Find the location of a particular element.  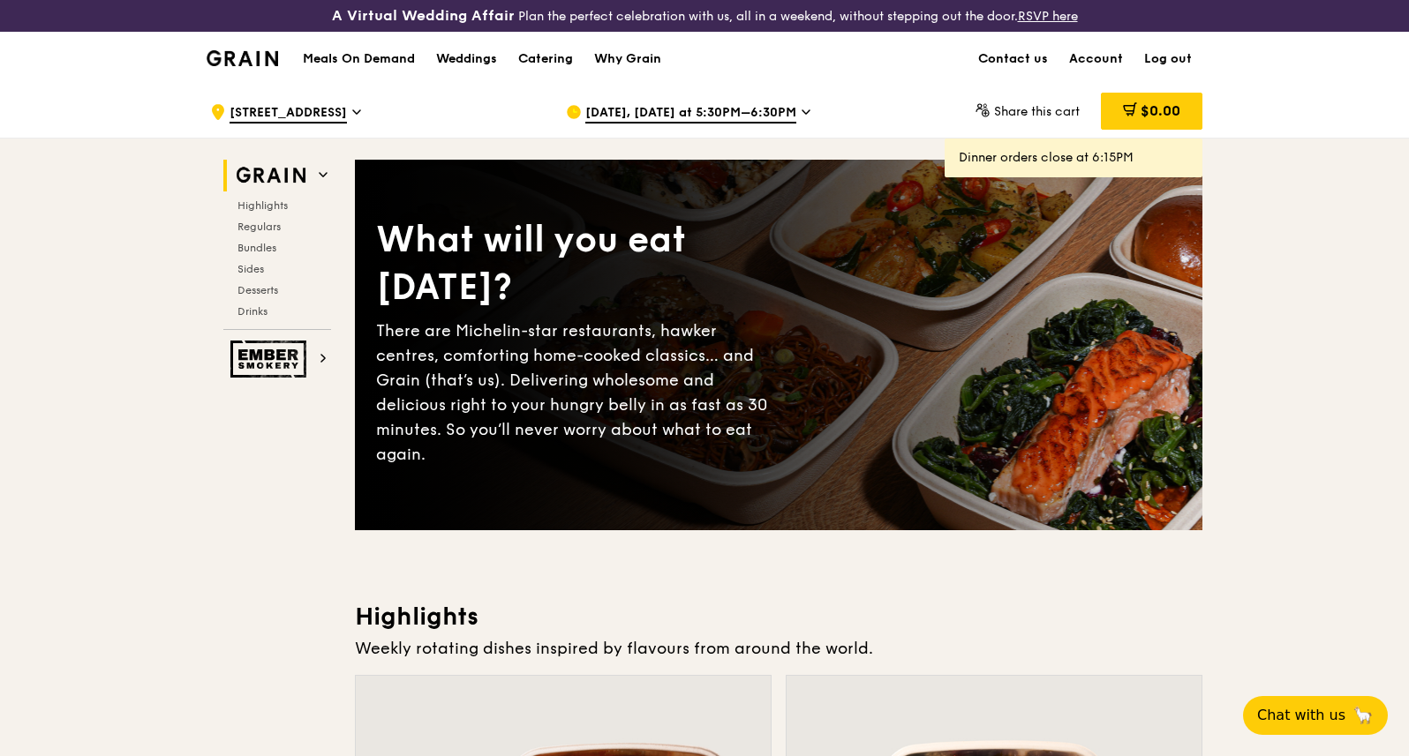

span: Share this cart is located at coordinates (1036, 111).